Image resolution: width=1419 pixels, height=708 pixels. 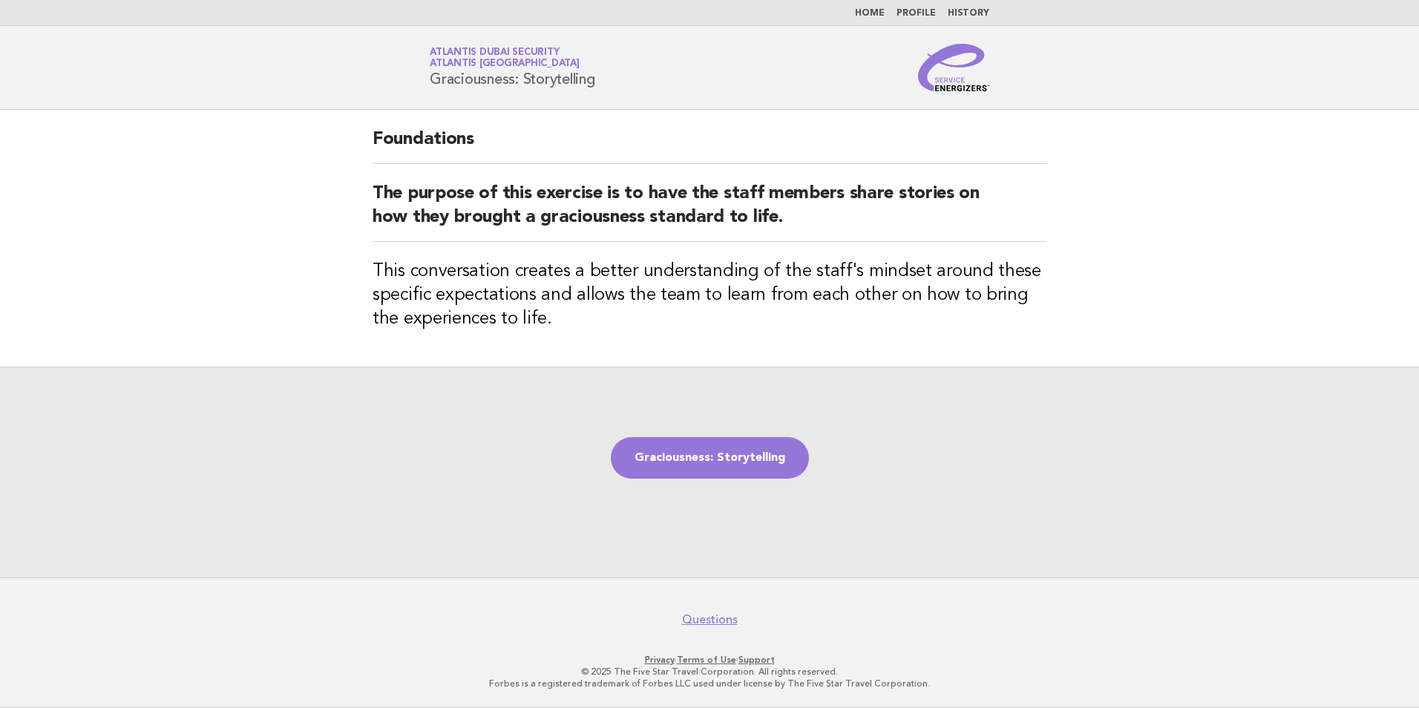 I want to click on a: Support, so click(x=756, y=660).